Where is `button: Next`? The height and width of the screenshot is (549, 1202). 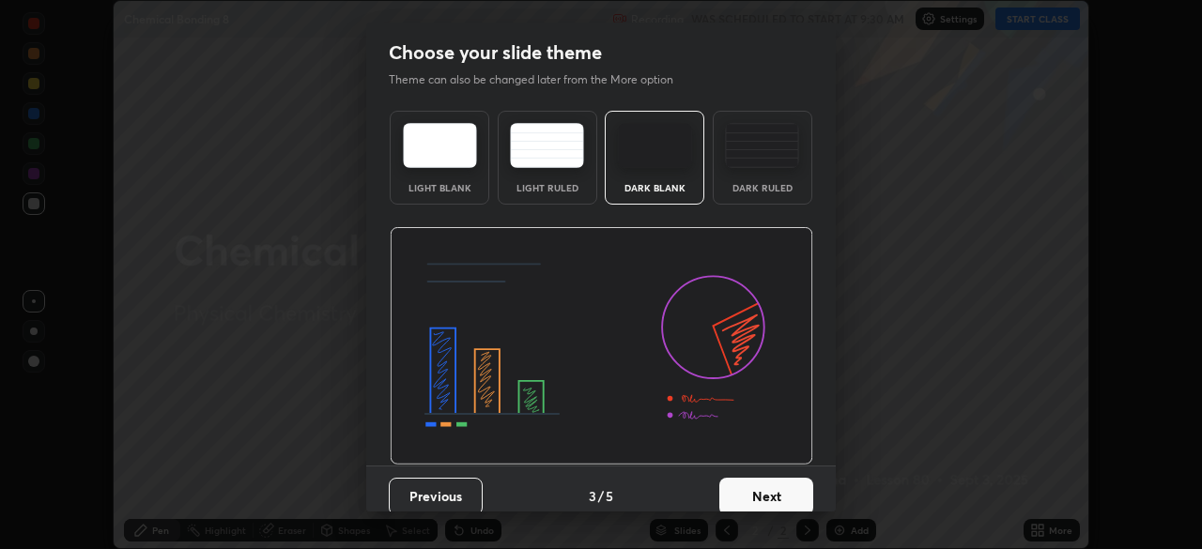 button: Next is located at coordinates (766, 497).